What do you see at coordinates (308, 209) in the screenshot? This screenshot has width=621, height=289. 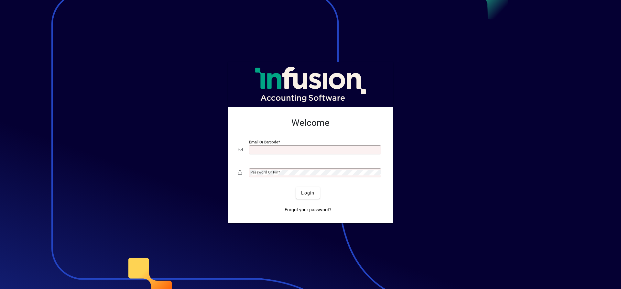 I see `span: Forgot your password?` at bounding box center [308, 209].